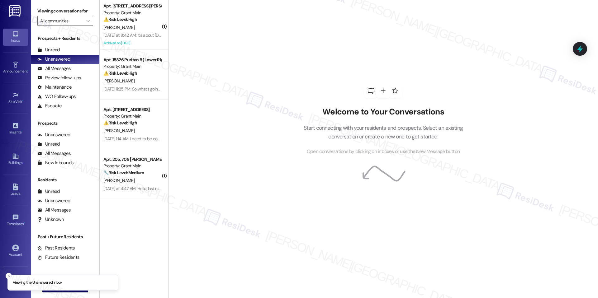  I want to click on div: Maintenance, so click(54, 87).